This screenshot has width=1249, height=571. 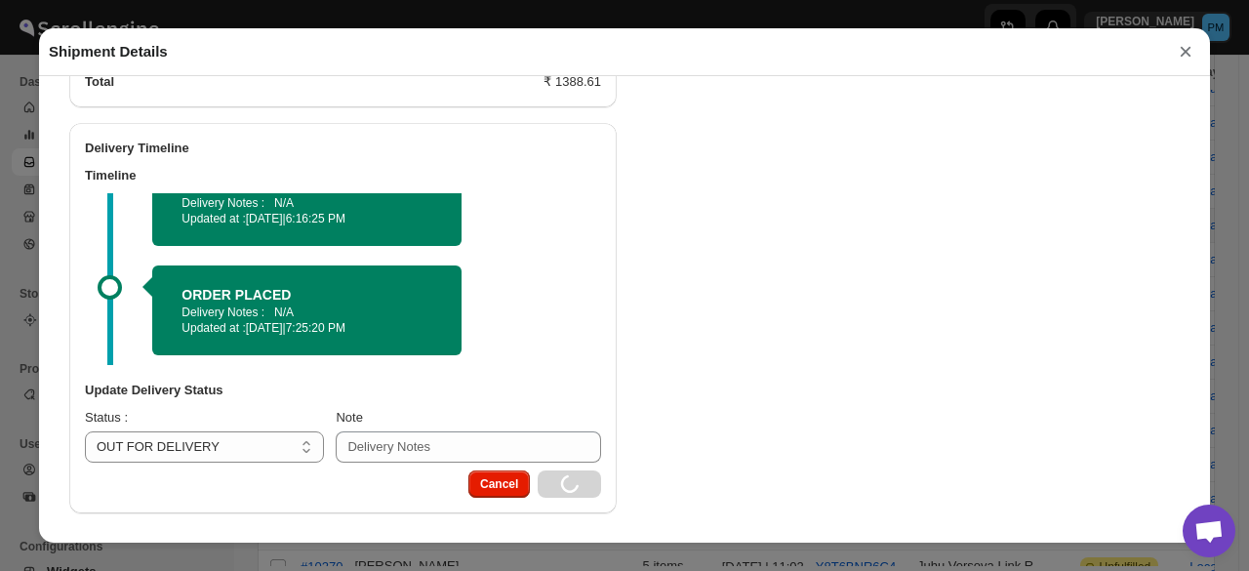 What do you see at coordinates (572, 82) in the screenshot?
I see `div: ₹ 1388.61` at bounding box center [572, 82].